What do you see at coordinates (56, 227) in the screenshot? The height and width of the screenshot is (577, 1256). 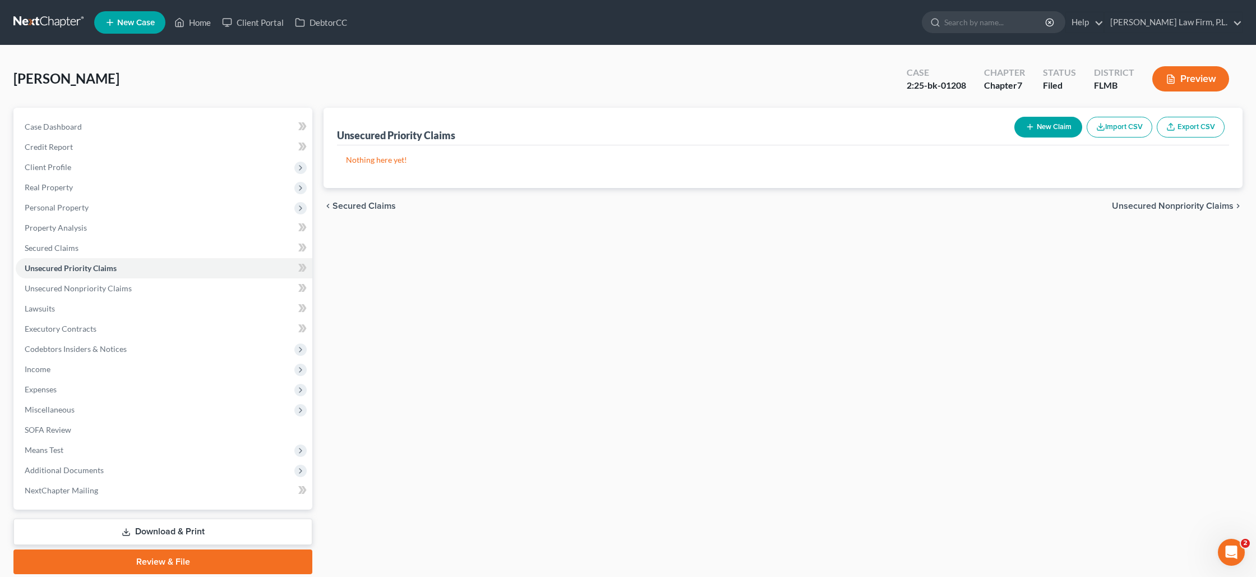 I see `span: Property Analysis` at bounding box center [56, 227].